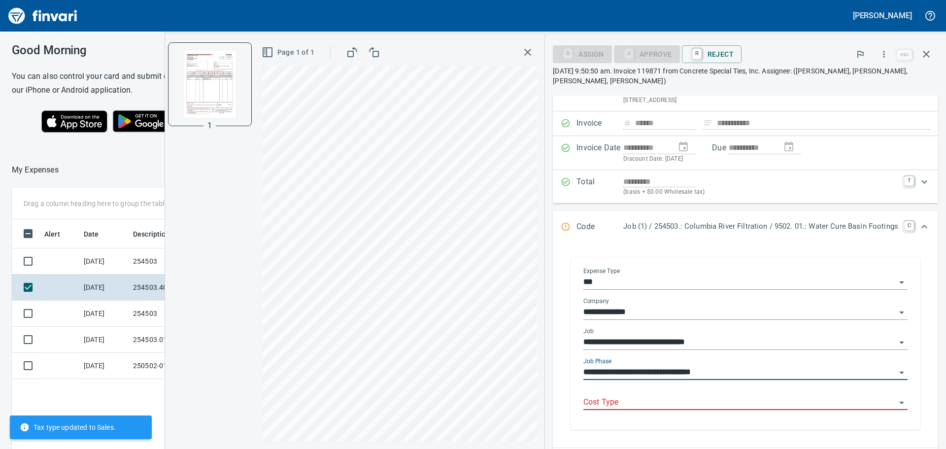  What do you see at coordinates (150, 121) in the screenshot?
I see `img: Get it on Google Play` at bounding box center [150, 121].